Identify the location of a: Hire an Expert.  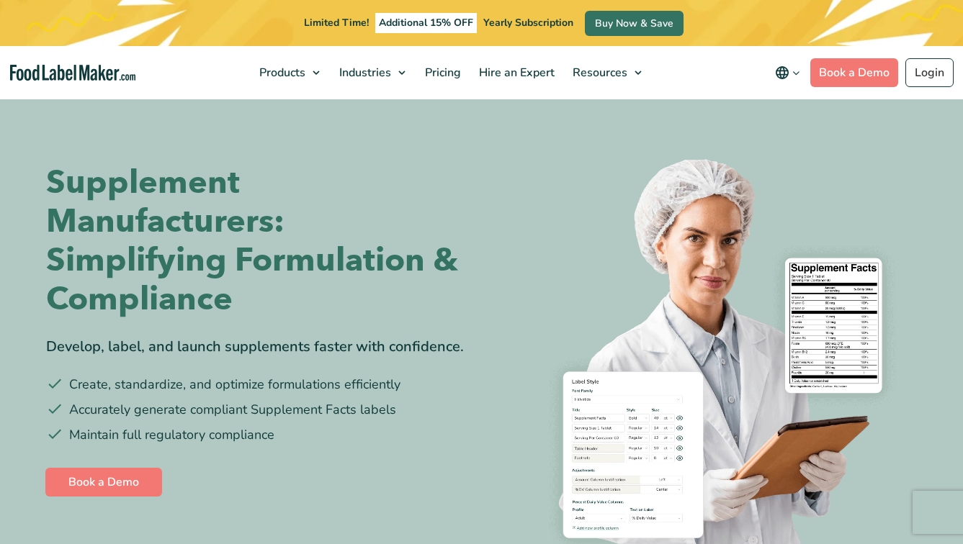
(515, 73).